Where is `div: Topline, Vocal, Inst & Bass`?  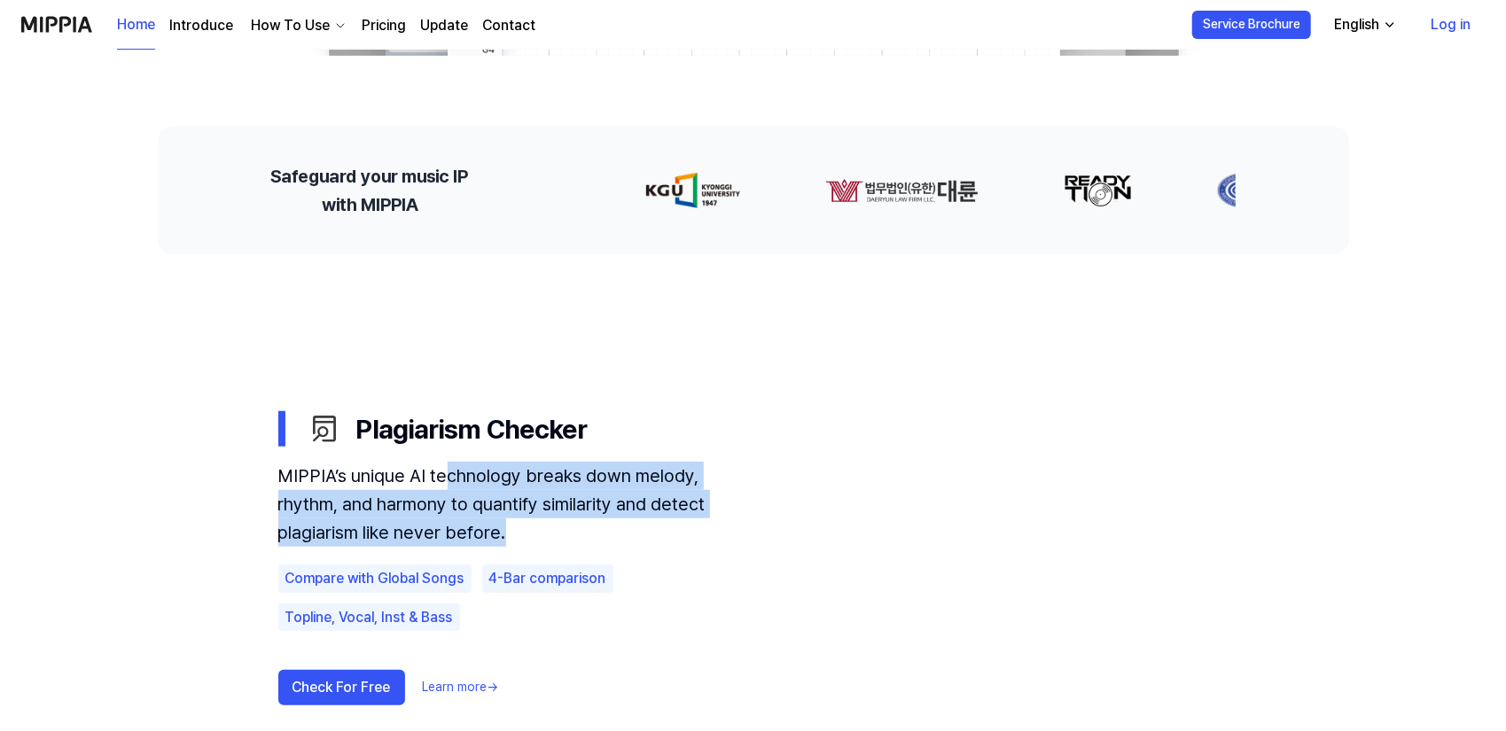 div: Topline, Vocal, Inst & Bass is located at coordinates (369, 618).